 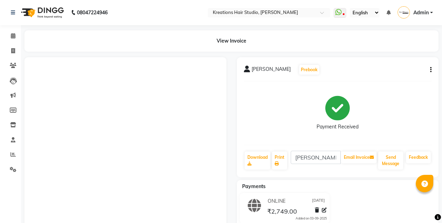 What do you see at coordinates (42, 13) in the screenshot?
I see `img: logo` at bounding box center [42, 13].